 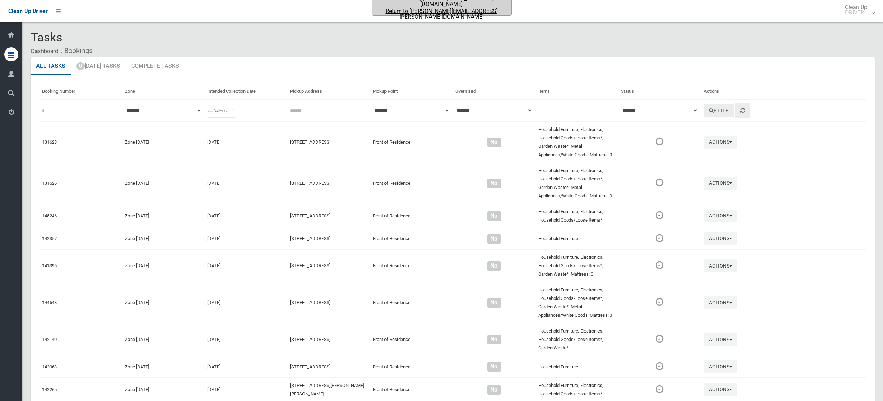 I want to click on th: Zone, so click(x=163, y=91).